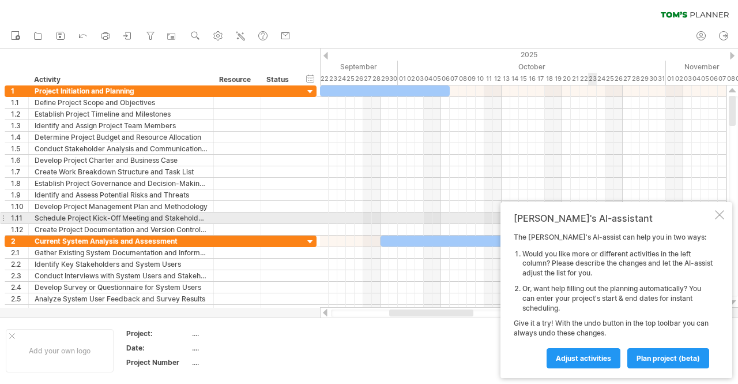 This screenshot has height=384, width=738. Describe the element at coordinates (411, 78) in the screenshot. I see `div: Thursday, 2 October 2025` at that location.